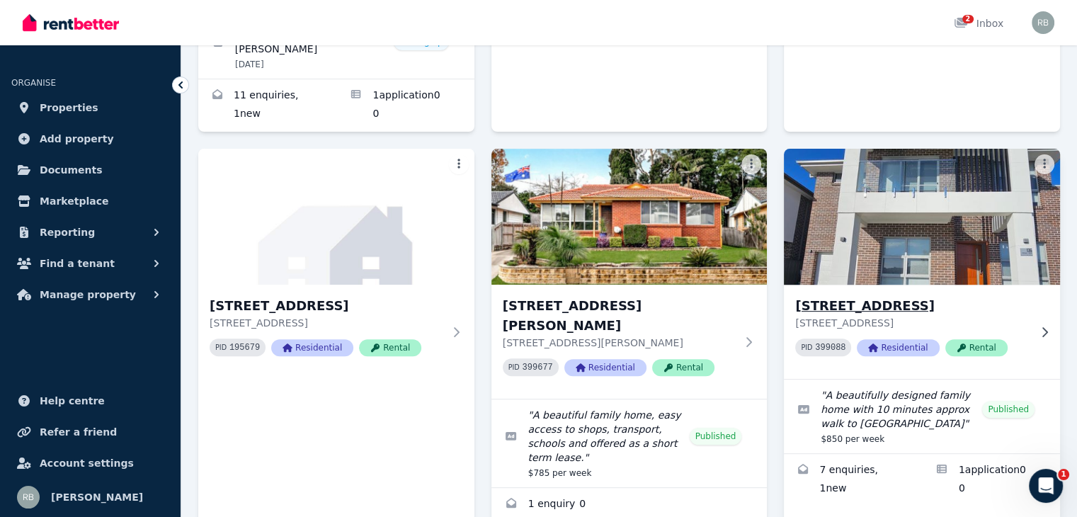  I want to click on code: 399677, so click(537, 367).